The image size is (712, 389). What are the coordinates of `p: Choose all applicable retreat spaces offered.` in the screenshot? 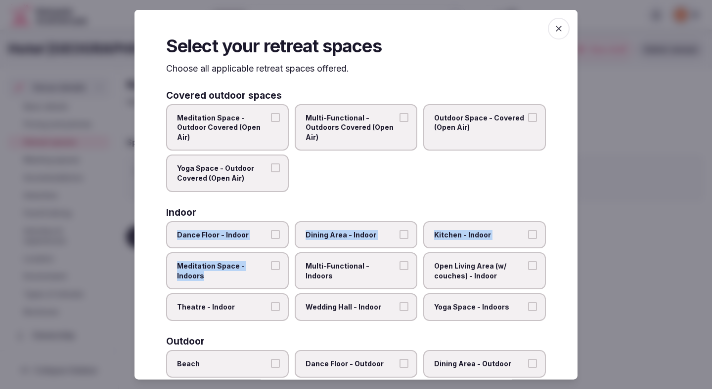 It's located at (356, 68).